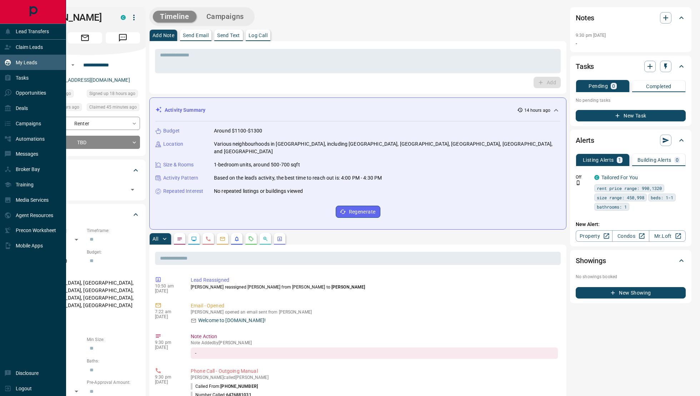  What do you see at coordinates (225, 16) in the screenshot?
I see `button: Campaigns` at bounding box center [225, 16].